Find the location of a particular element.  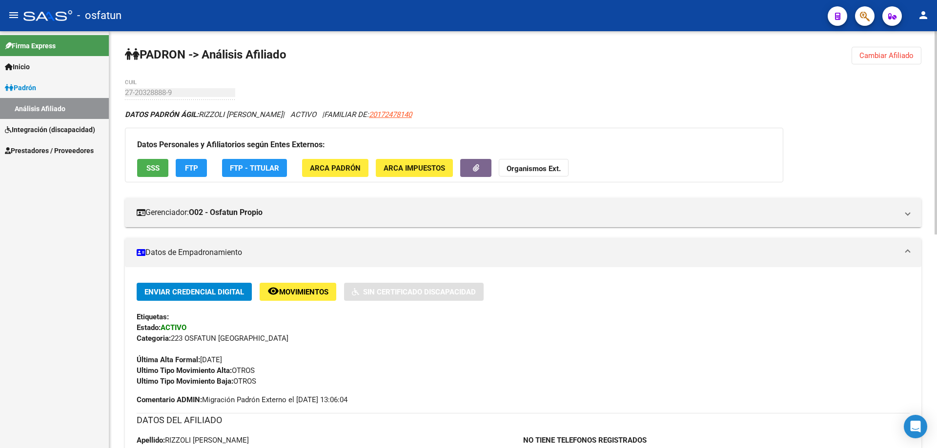

span: Movimientos is located at coordinates (304, 292).